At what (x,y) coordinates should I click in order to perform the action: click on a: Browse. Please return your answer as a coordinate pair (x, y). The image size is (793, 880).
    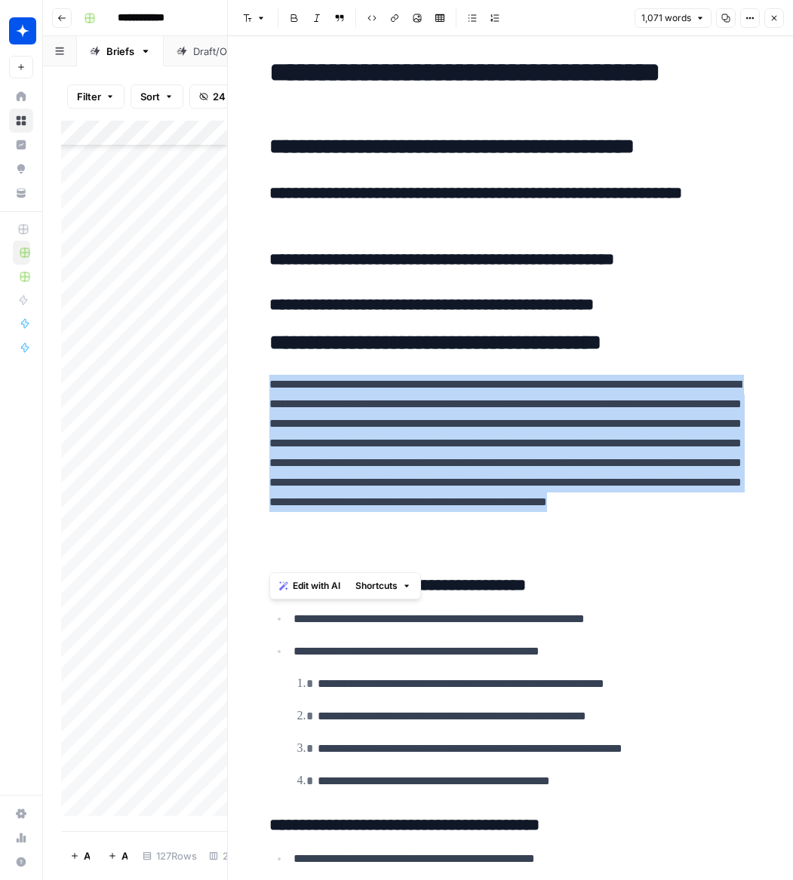
    Looking at the image, I should click on (21, 121).